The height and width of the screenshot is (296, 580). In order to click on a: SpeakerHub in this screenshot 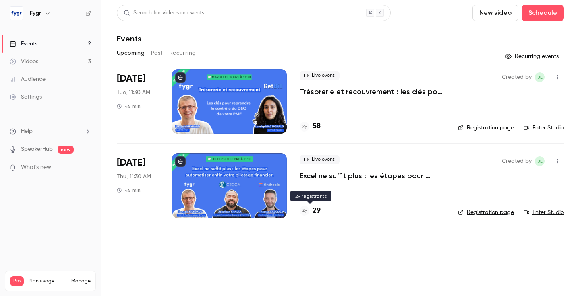, I will do `click(37, 149)`.